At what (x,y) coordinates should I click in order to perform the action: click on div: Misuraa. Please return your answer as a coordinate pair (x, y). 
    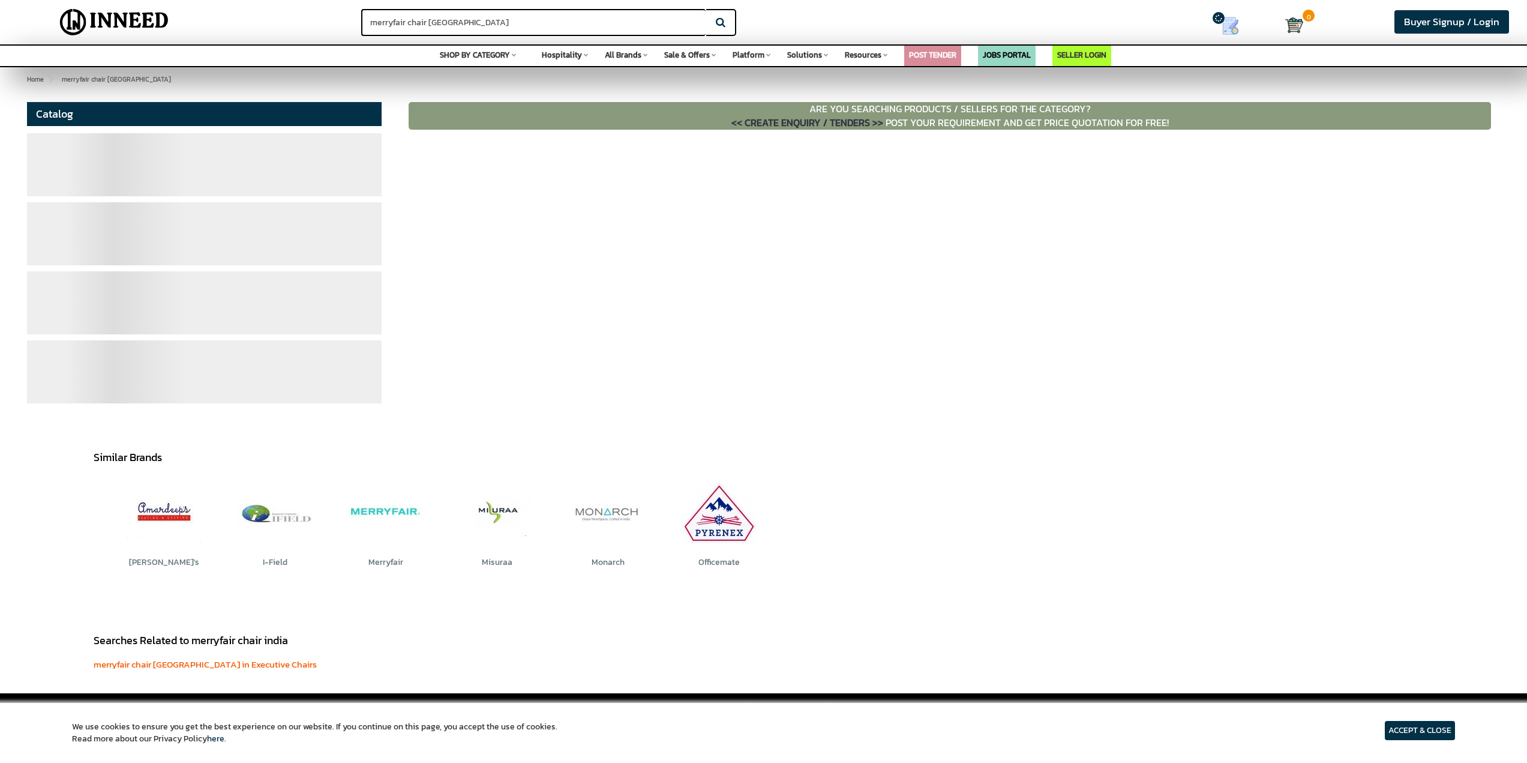
    Looking at the image, I should click on (497, 562).